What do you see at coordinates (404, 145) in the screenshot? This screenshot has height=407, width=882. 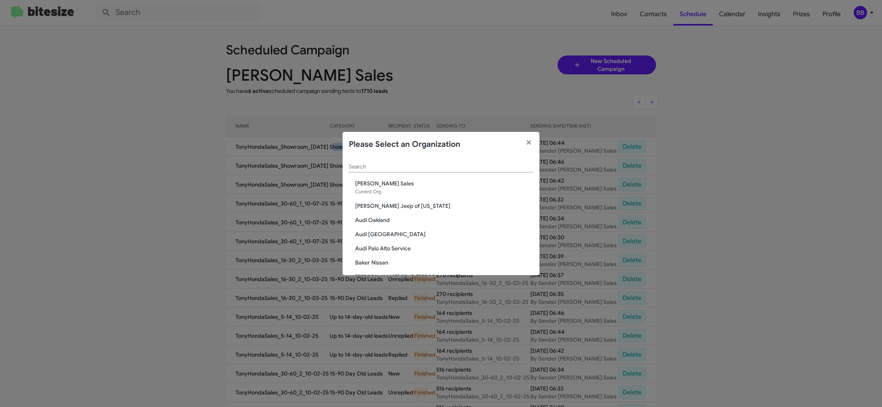 I see `h2: Please Select an Organization` at bounding box center [404, 145].